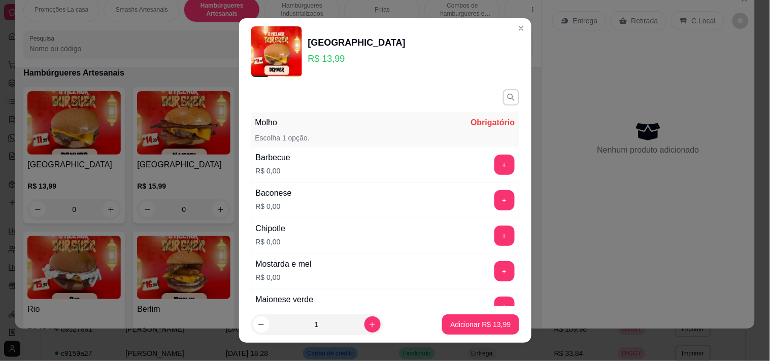  What do you see at coordinates (480, 325) in the screenshot?
I see `button: Adicionar R$ 13,99` at bounding box center [480, 325].